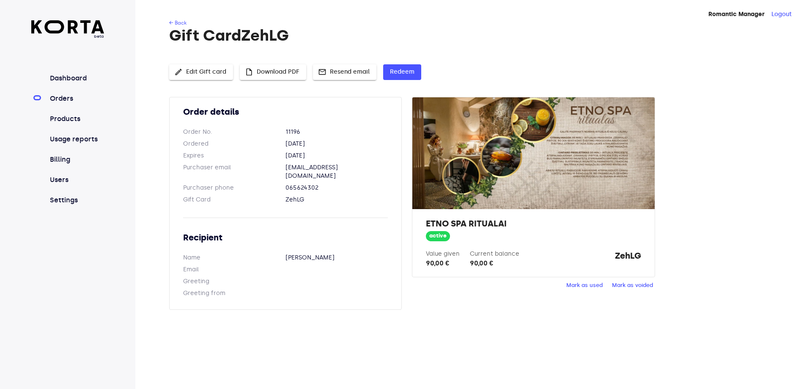 This screenshot has width=812, height=389. Describe the element at coordinates (628, 259) in the screenshot. I see `strong: ZehLG` at that location.